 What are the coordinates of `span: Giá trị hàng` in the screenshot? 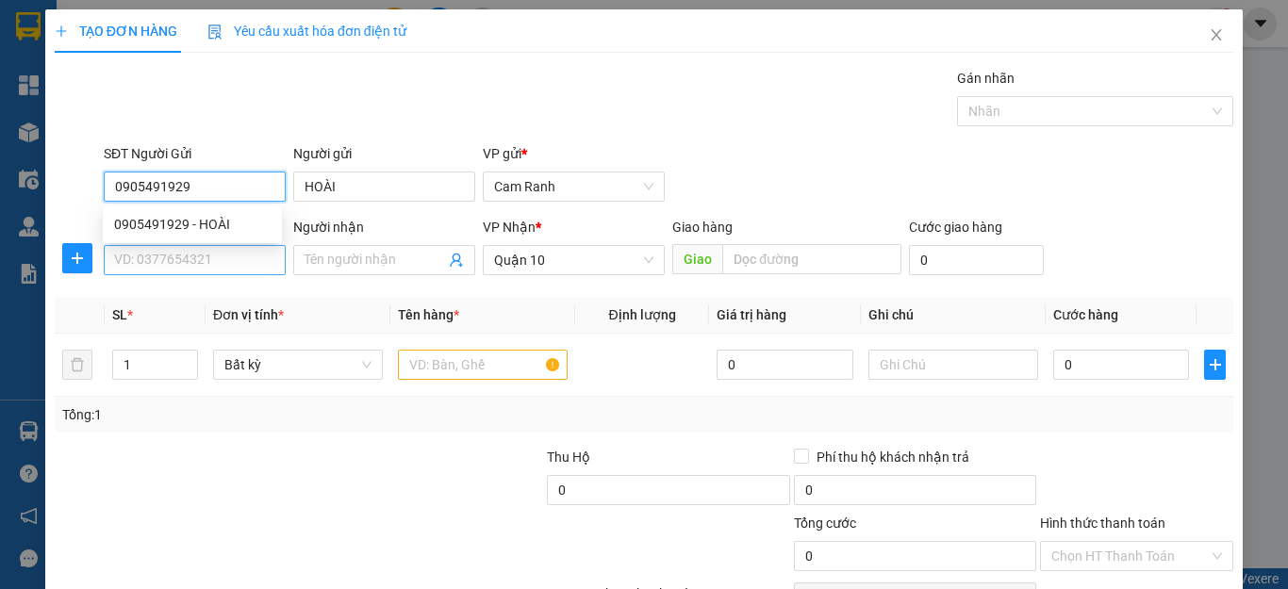 It's located at (751, 315).